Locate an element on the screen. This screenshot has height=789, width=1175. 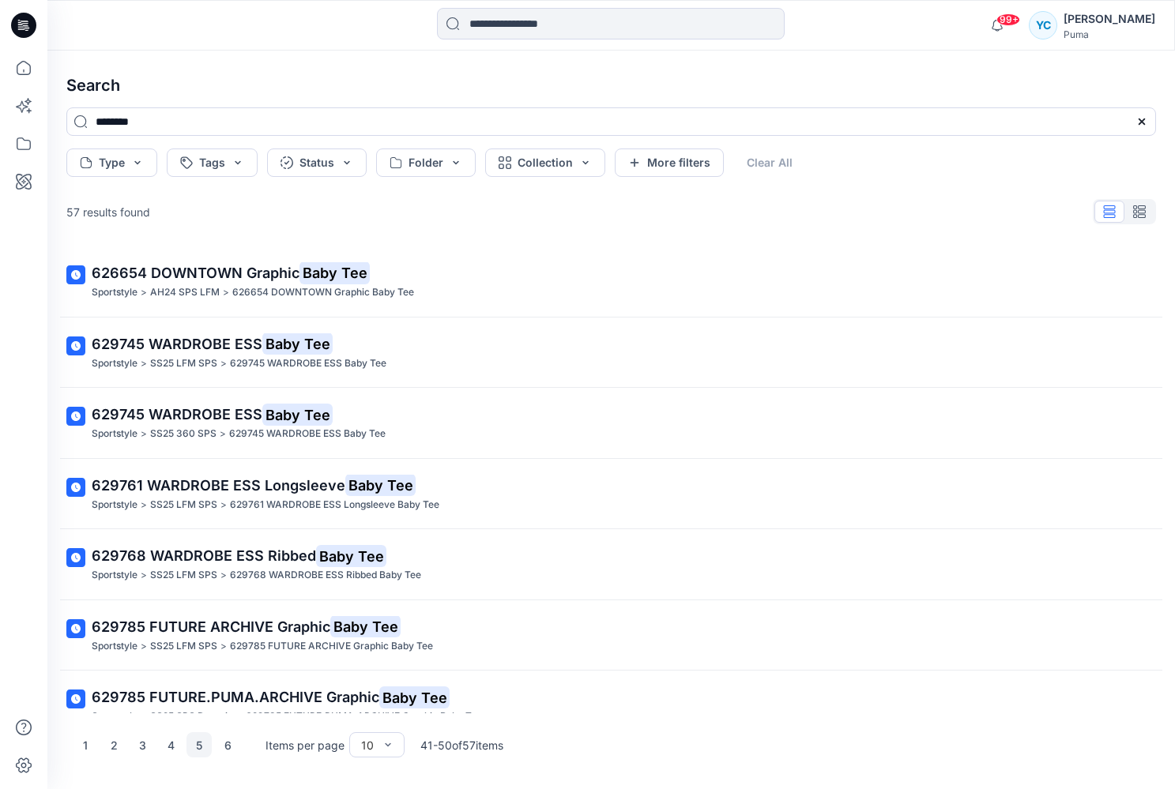
span: 629785 FUTURE ARCHIVE Graphic is located at coordinates (211, 627).